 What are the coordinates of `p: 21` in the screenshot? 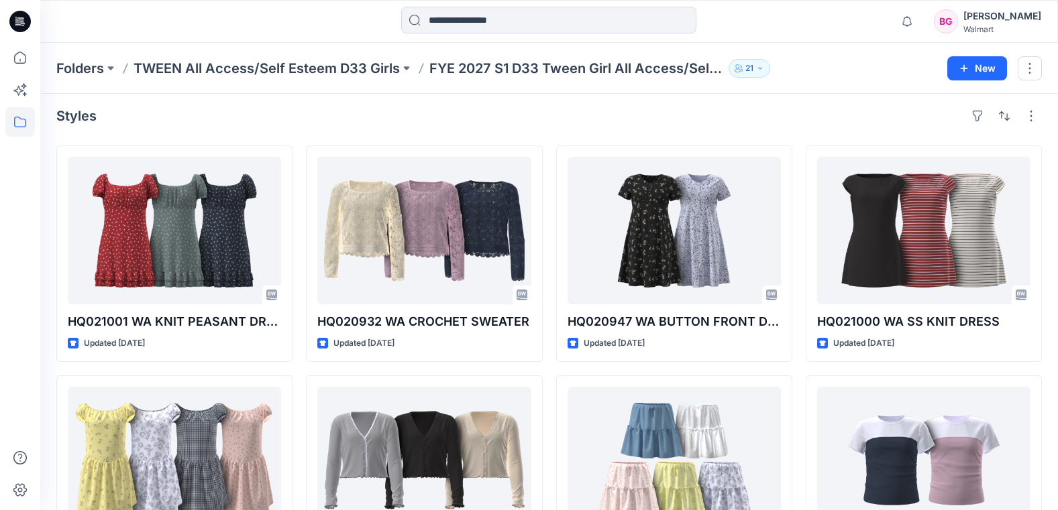 It's located at (749, 68).